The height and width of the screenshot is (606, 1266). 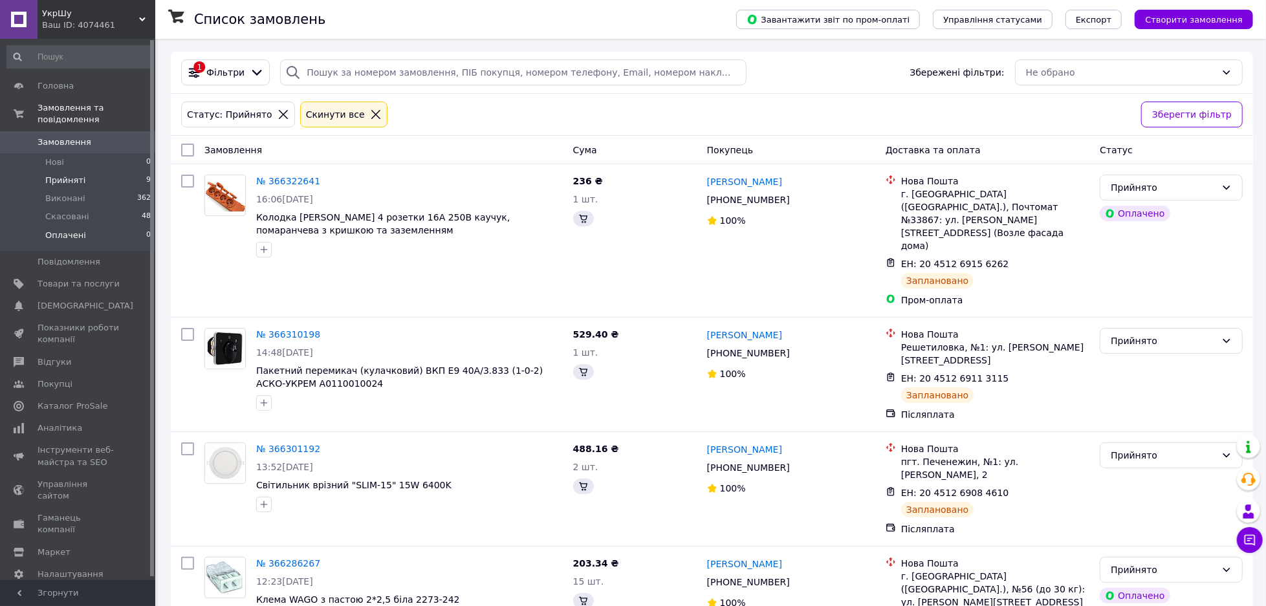 I want to click on span: Клема WAGO з пастою 2*2,5 біла 2273-242, so click(x=358, y=600).